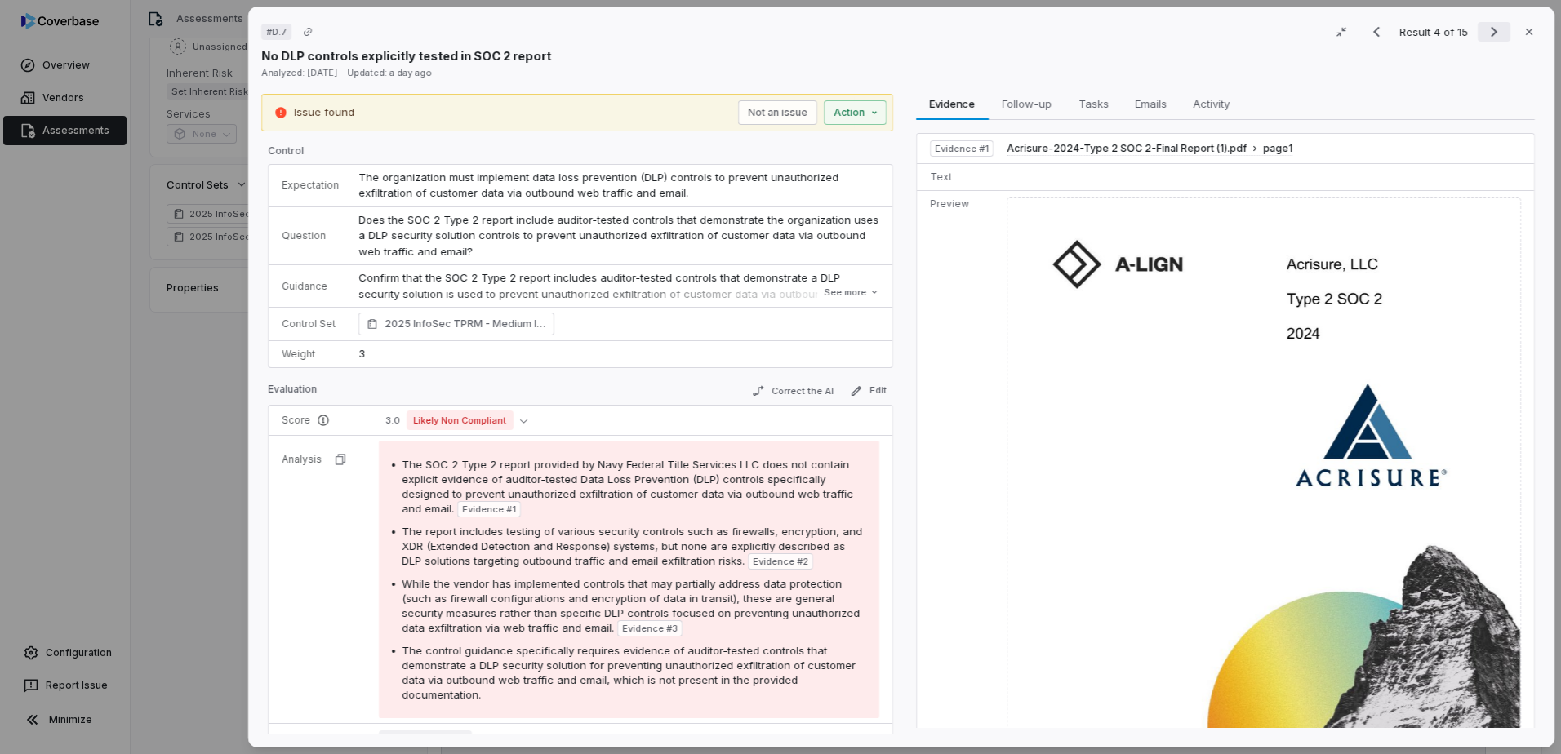  I want to click on span: The organization must implement data loss prevention (DLP) controls to prevent unauthorized exfil..., so click(600, 185).